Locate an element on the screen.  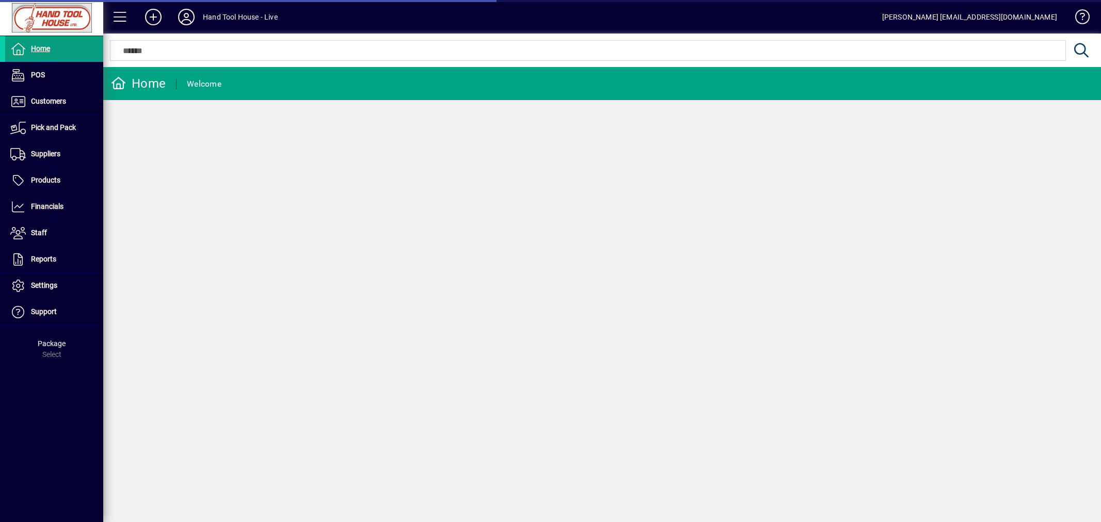
span: Home is located at coordinates (40, 49).